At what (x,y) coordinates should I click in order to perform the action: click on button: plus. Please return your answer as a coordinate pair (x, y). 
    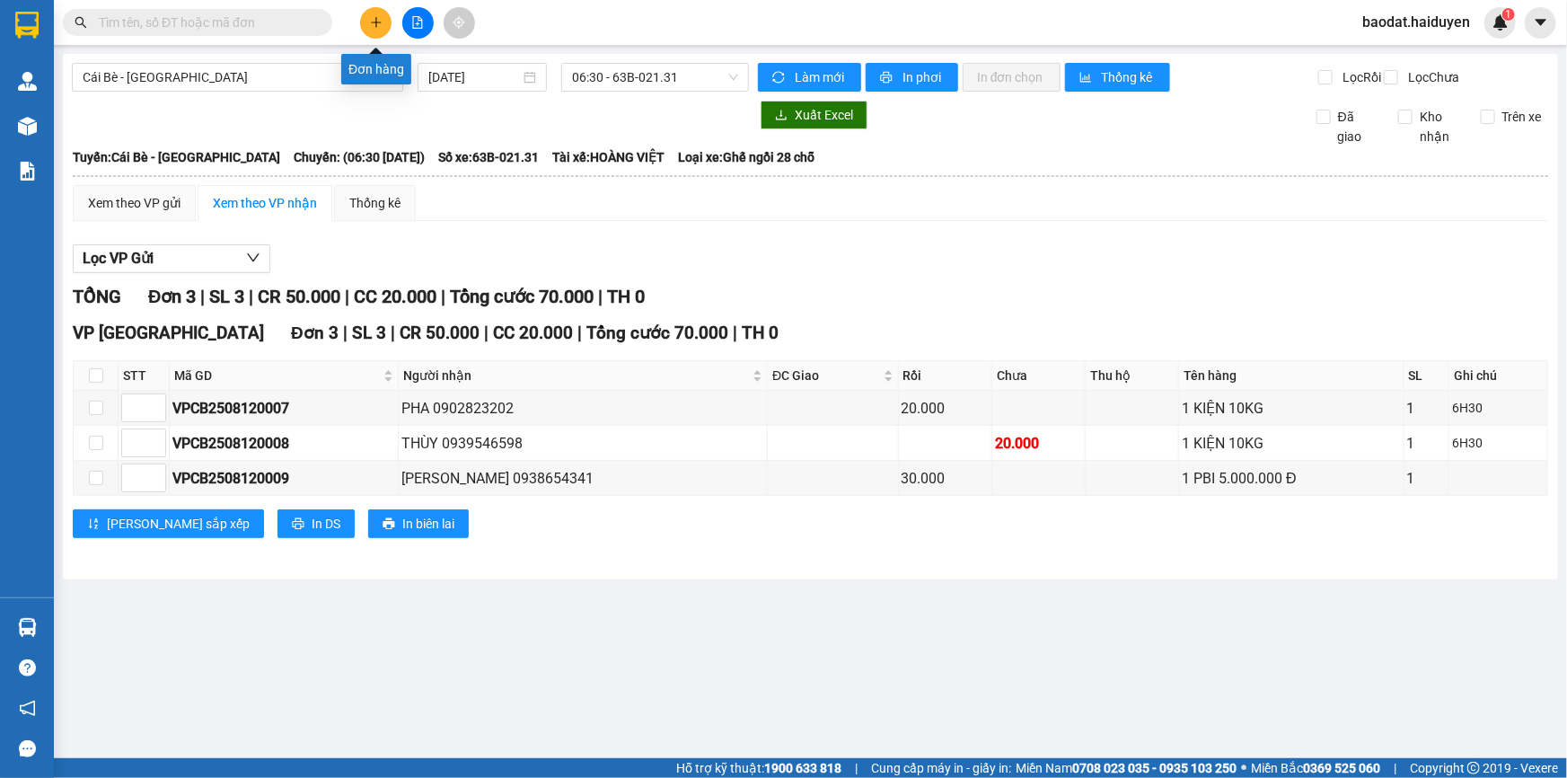
    Looking at the image, I should click on (375, 22).